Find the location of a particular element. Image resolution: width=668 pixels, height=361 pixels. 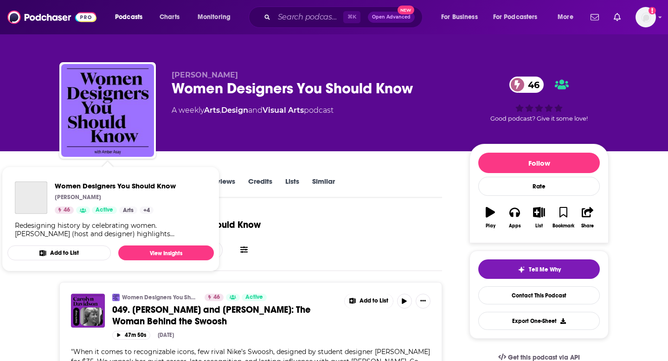

span: Good podcast? Give it some love! is located at coordinates (539, 118).